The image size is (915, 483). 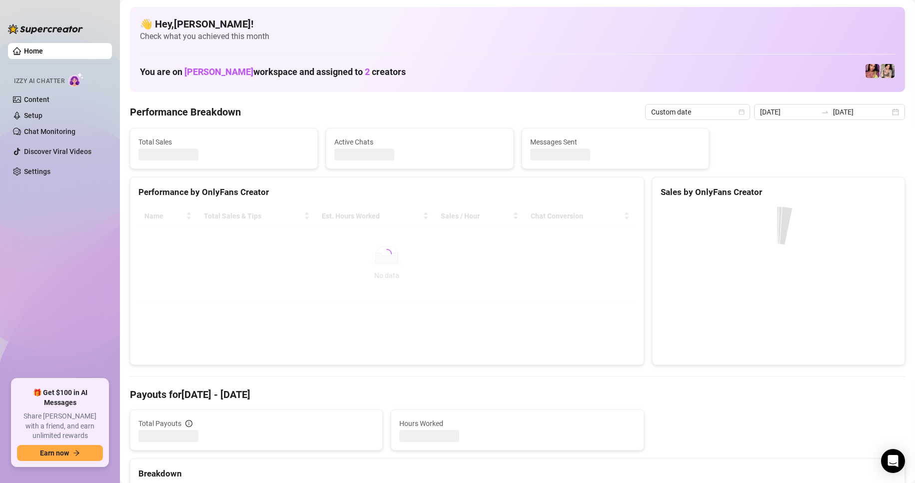 I want to click on input: End date, so click(x=862, y=112).